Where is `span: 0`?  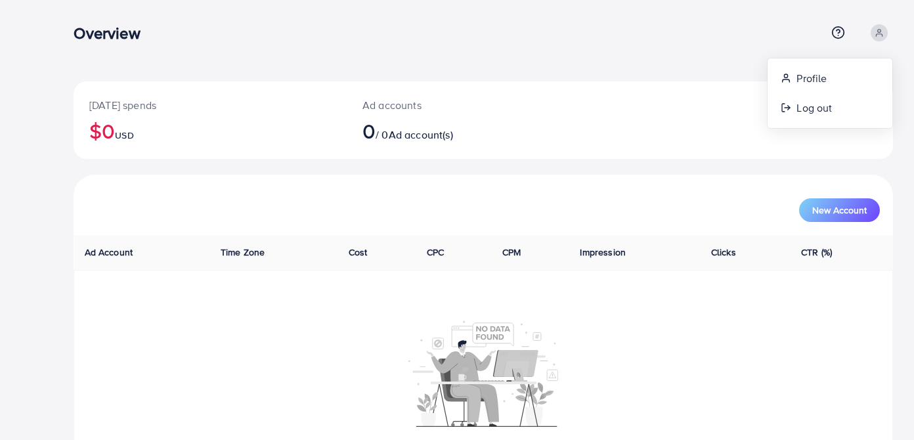
span: 0 is located at coordinates (369, 131).